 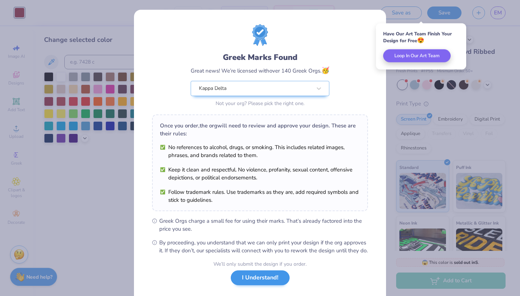 What do you see at coordinates (260, 196) in the screenshot?
I see `li: Follow trademark rules. Use trademarks as they are, add required symbols and stick to guidelines.` at bounding box center [260, 196].